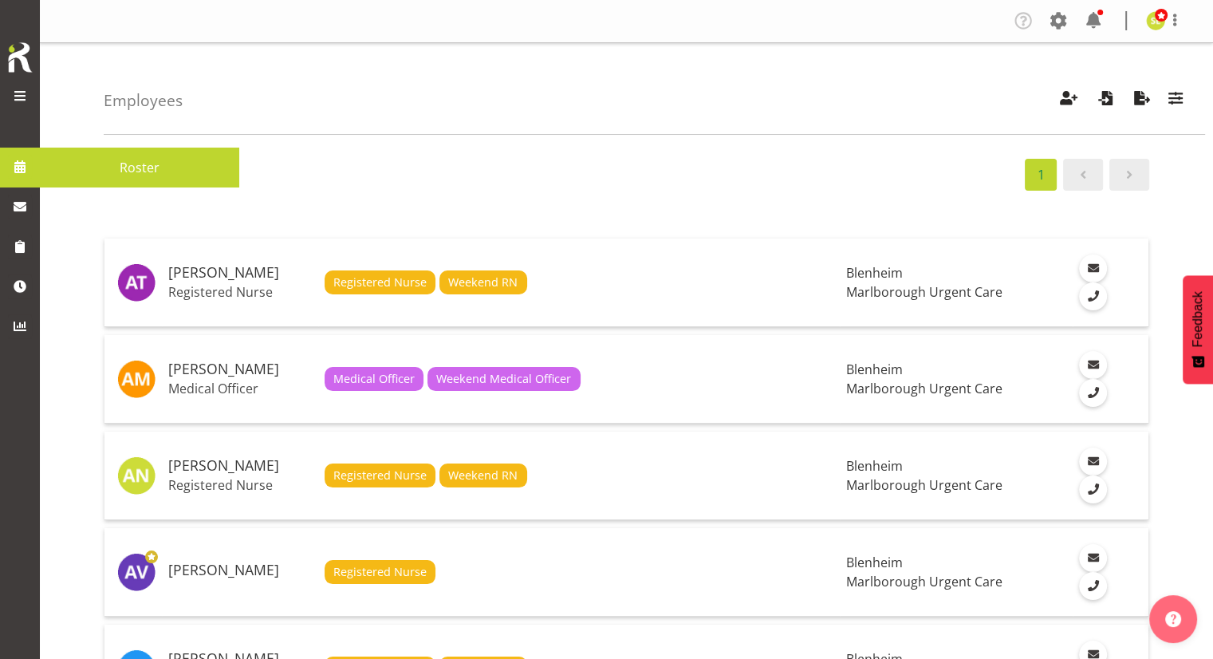 The width and height of the screenshot is (1213, 659). Describe the element at coordinates (1198, 329) in the screenshot. I see `button: Feedback - Show survey` at that location.